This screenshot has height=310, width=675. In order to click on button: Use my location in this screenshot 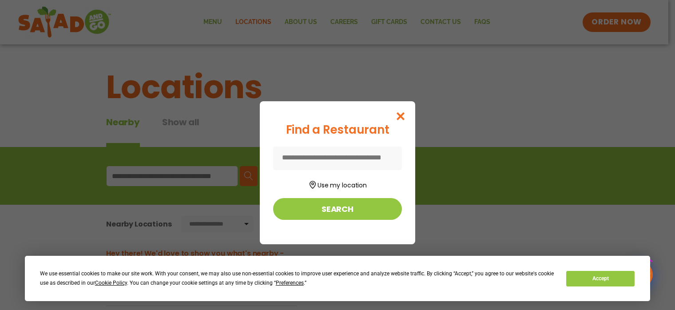, I will do `click(337, 184)`.